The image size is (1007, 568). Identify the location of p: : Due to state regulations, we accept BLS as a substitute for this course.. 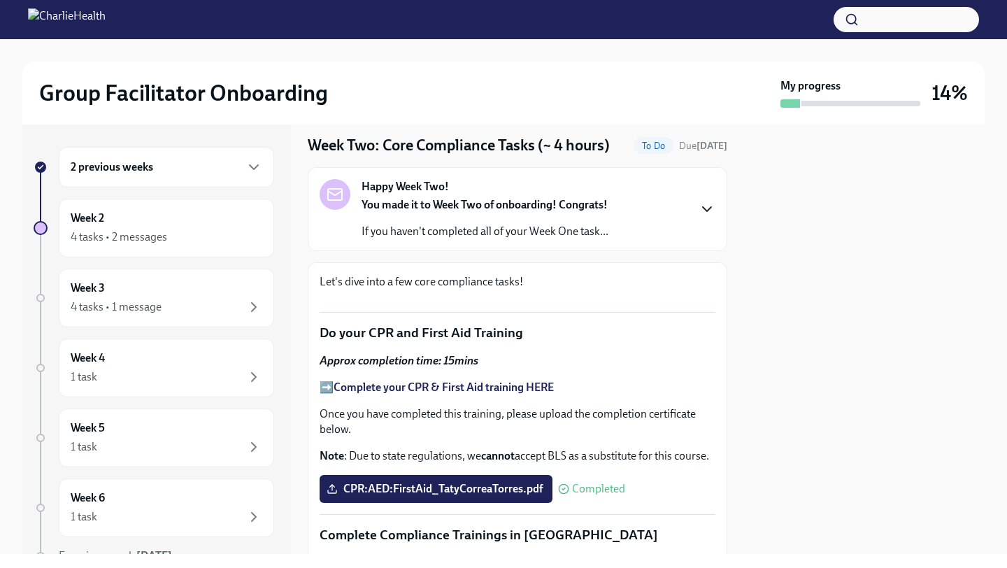
(518, 456).